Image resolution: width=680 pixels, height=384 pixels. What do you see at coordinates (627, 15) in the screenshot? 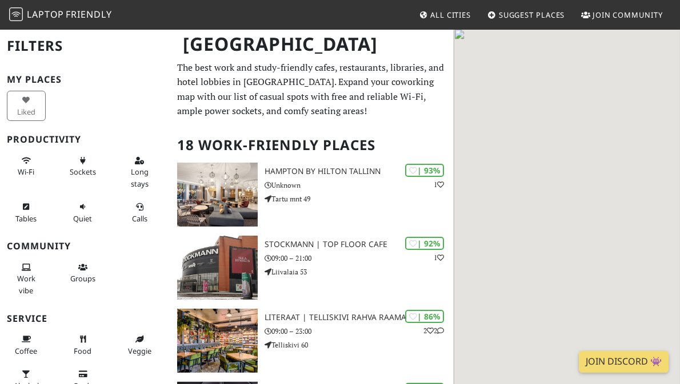
I see `span: Join Community` at bounding box center [627, 15].